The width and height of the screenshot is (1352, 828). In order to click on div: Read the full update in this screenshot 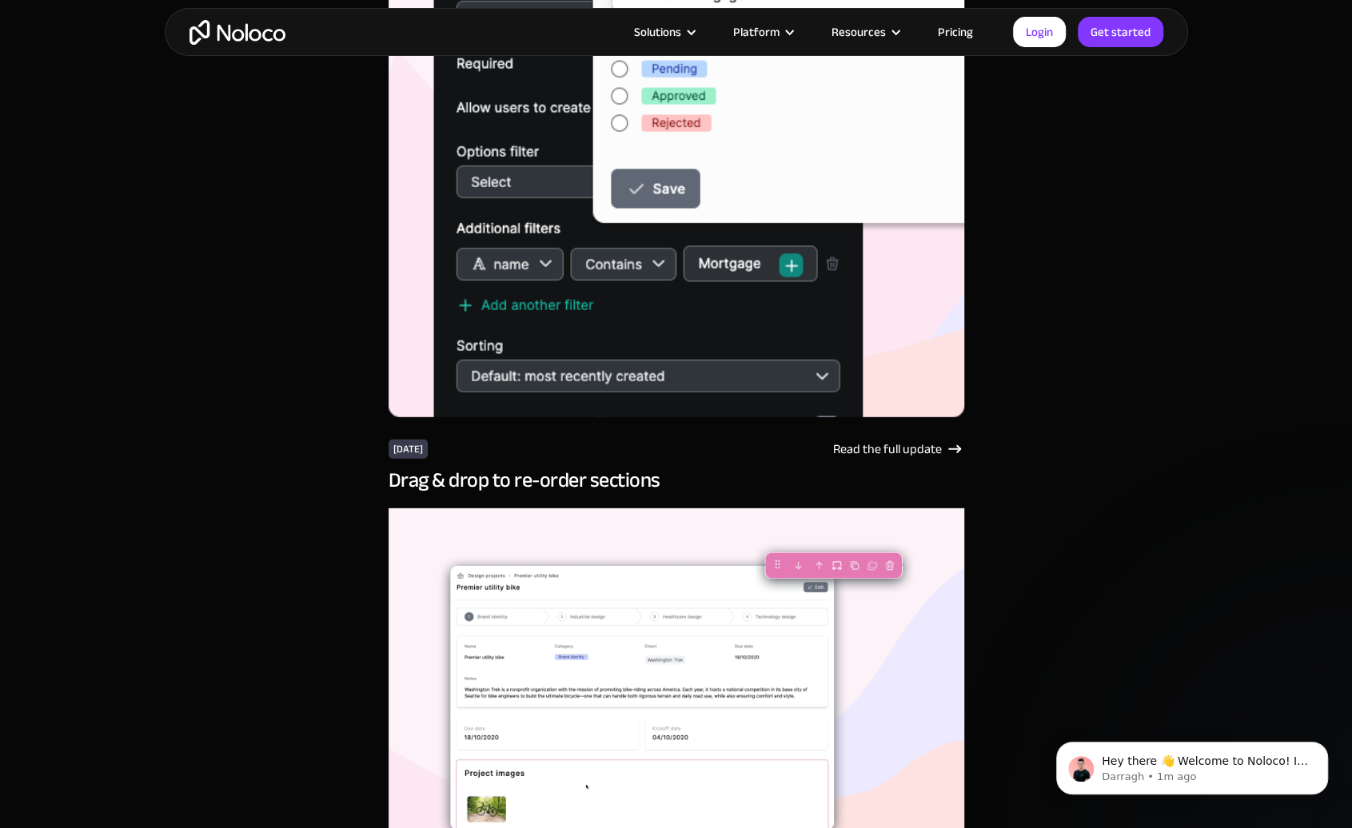, I will do `click(887, 449)`.